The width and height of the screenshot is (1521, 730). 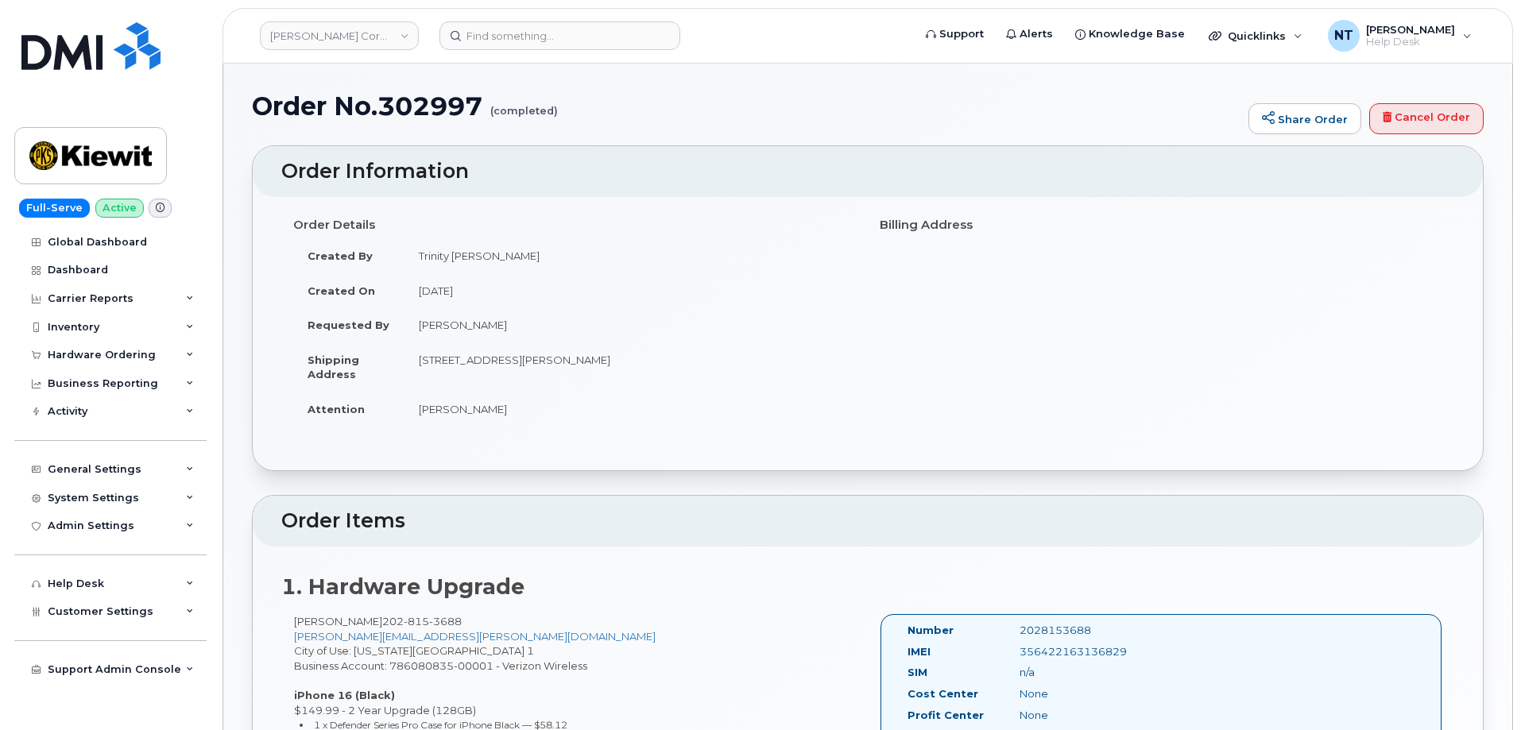 What do you see at coordinates (1087, 672) in the screenshot?
I see `div: n/a` at bounding box center [1087, 672].